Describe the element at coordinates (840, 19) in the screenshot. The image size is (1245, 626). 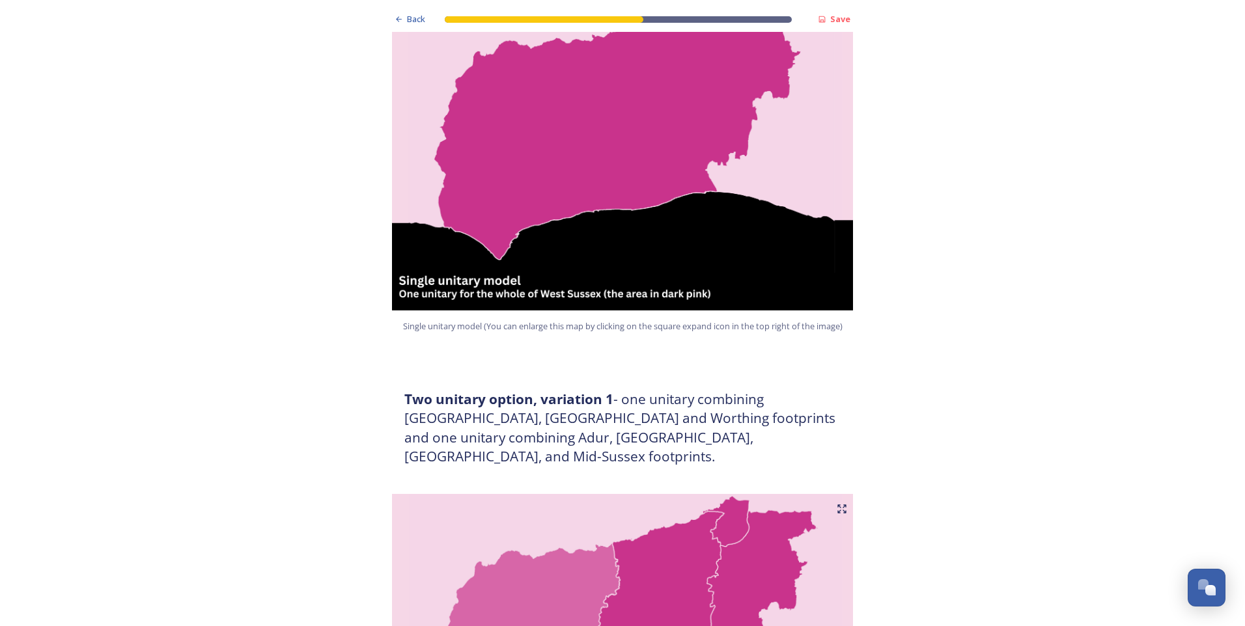
I see `strong: Save` at that location.